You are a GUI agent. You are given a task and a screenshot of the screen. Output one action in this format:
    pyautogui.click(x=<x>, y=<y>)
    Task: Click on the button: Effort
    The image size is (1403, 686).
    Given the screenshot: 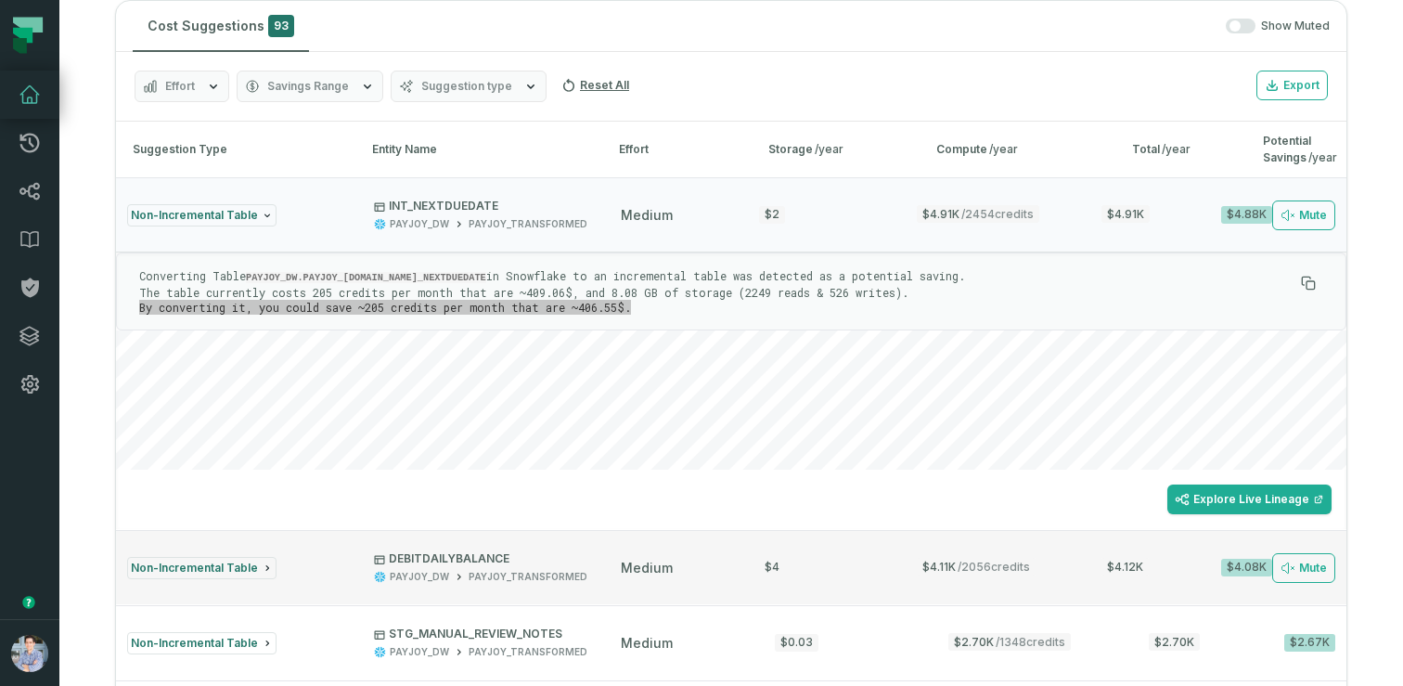 What is the action you would take?
    pyautogui.click(x=182, y=86)
    